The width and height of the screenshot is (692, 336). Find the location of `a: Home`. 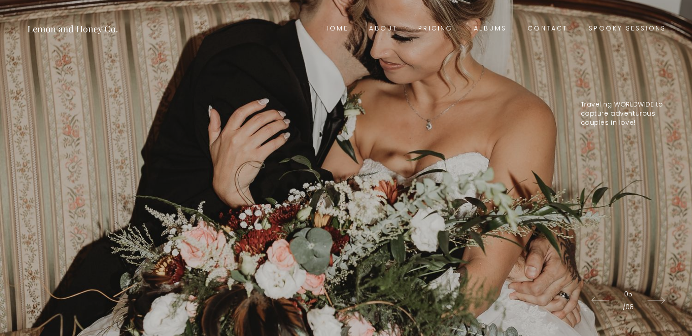

a: Home is located at coordinates (336, 29).